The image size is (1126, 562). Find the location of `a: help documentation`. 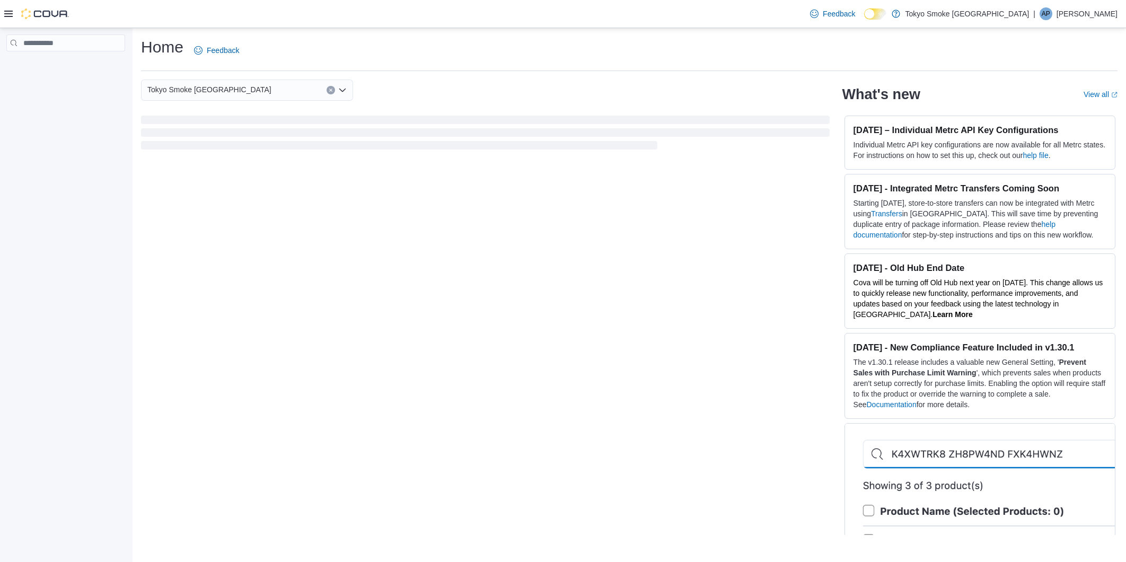

a: help documentation is located at coordinates (954, 230).